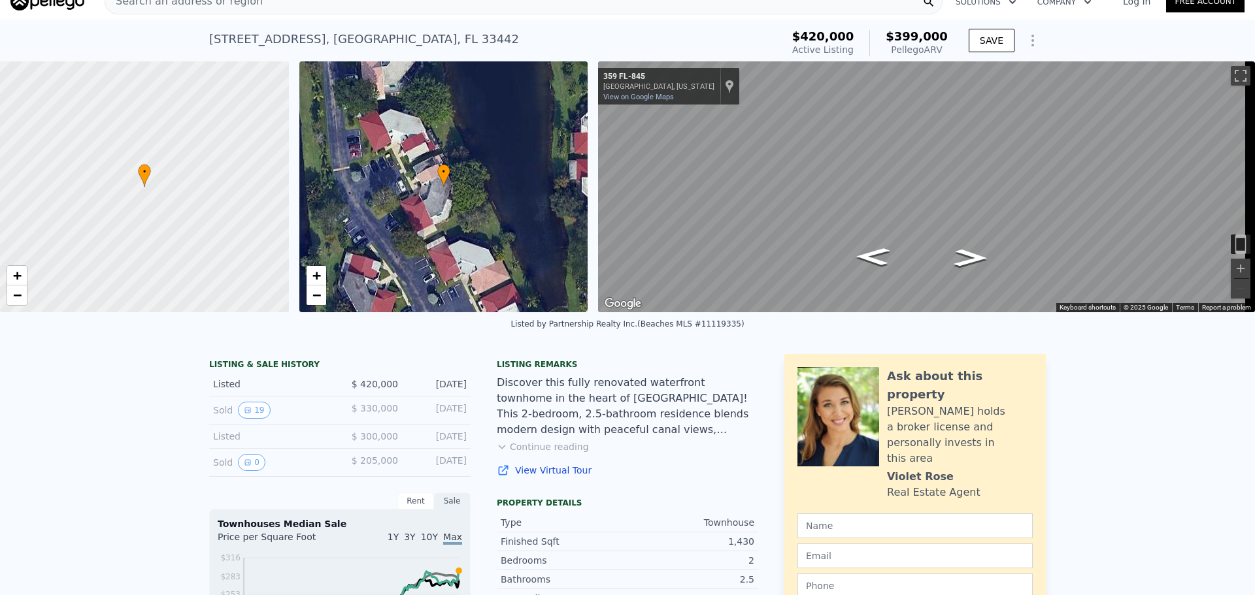  I want to click on span: © 2025 Google, so click(1146, 307).